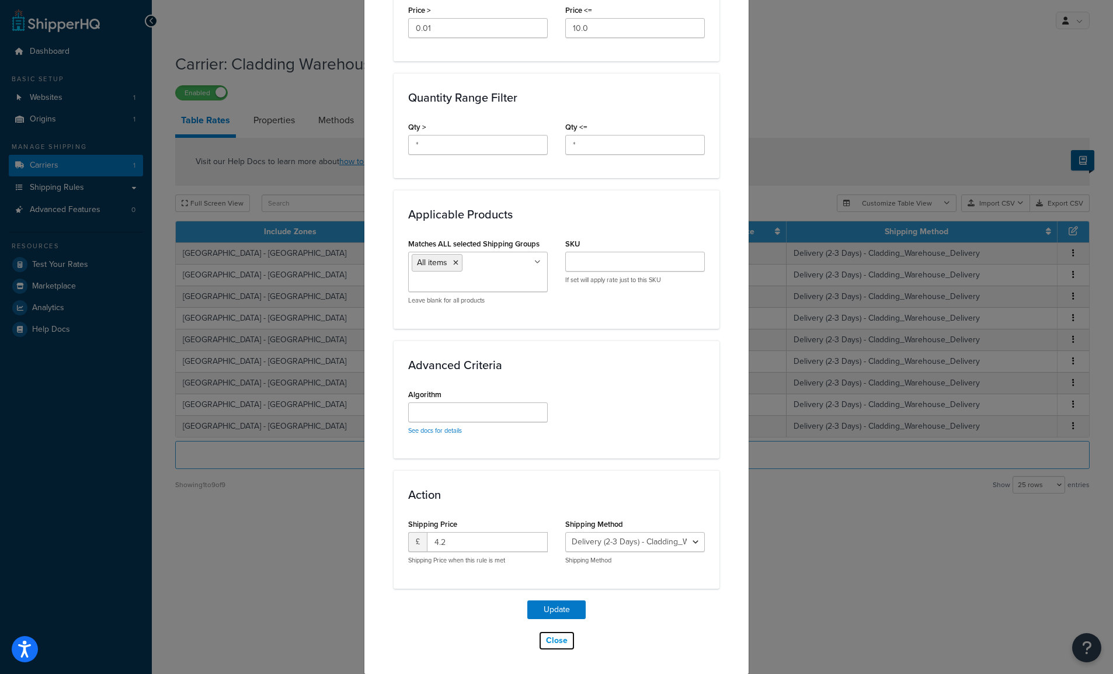 The height and width of the screenshot is (674, 1113). What do you see at coordinates (478, 560) in the screenshot?
I see `p: Shipping Price when this rule is met` at bounding box center [478, 560].